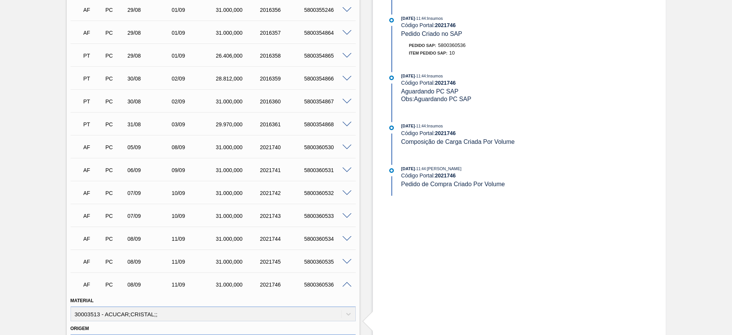  Describe the element at coordinates (283, 79) in the screenshot. I see `div: 2016359` at that location.